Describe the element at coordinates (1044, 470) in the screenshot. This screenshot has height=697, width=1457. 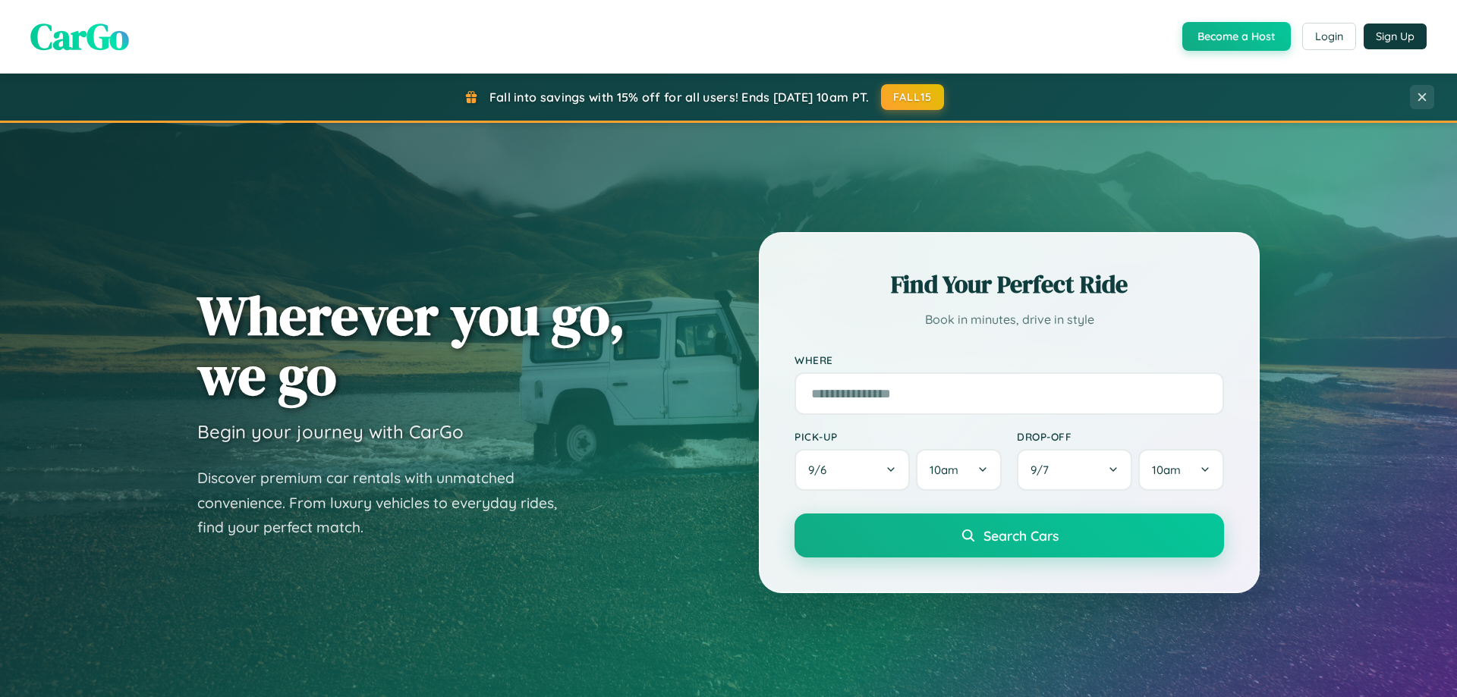
I see `span: 9 / 7` at that location.